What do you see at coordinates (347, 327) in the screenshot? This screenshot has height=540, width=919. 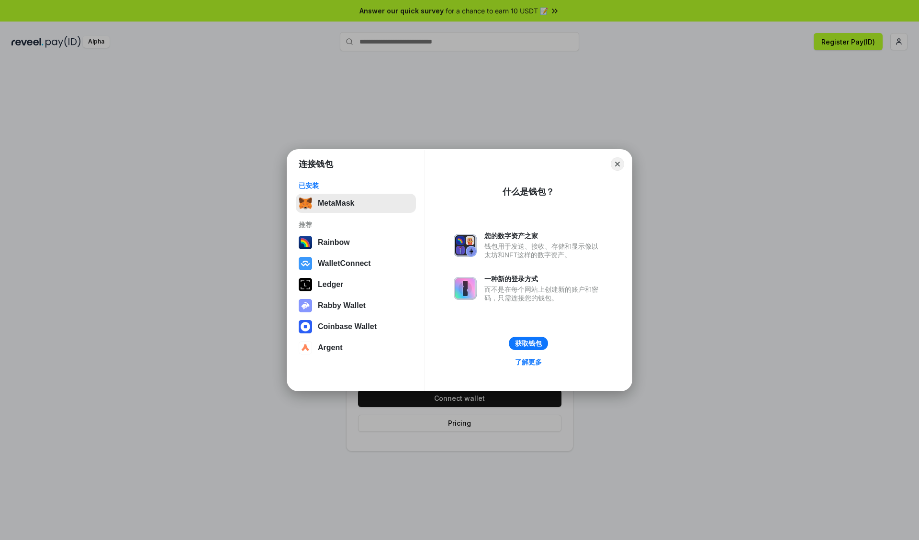 I see `div: Coinbase Wallet` at bounding box center [347, 327].